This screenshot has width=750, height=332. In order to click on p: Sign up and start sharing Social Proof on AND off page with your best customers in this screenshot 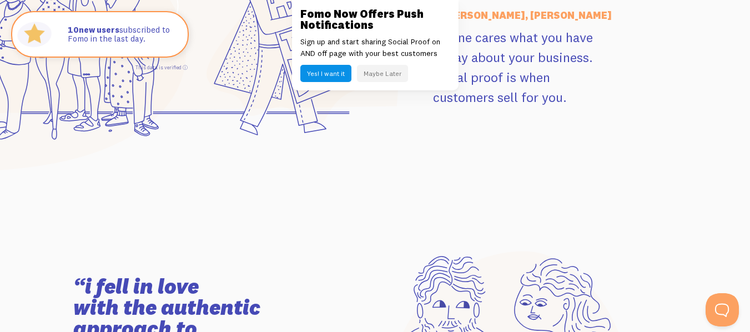, I will do `click(375, 48)`.